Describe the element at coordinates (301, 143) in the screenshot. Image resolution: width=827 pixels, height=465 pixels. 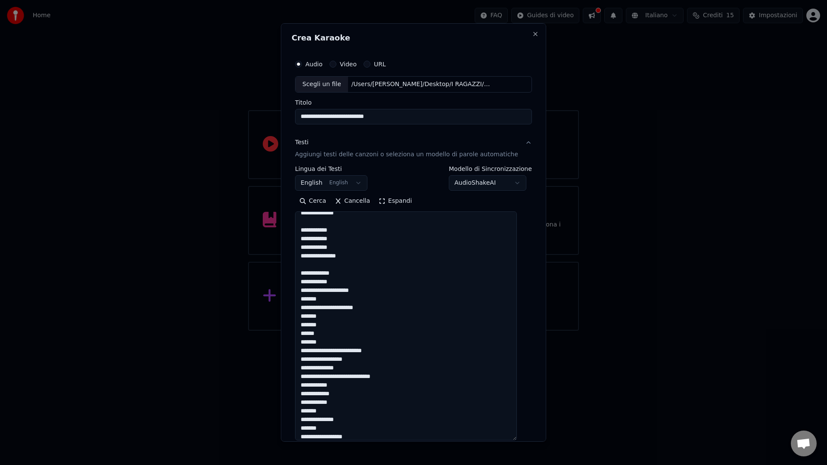
I see `div: Testi` at that location.